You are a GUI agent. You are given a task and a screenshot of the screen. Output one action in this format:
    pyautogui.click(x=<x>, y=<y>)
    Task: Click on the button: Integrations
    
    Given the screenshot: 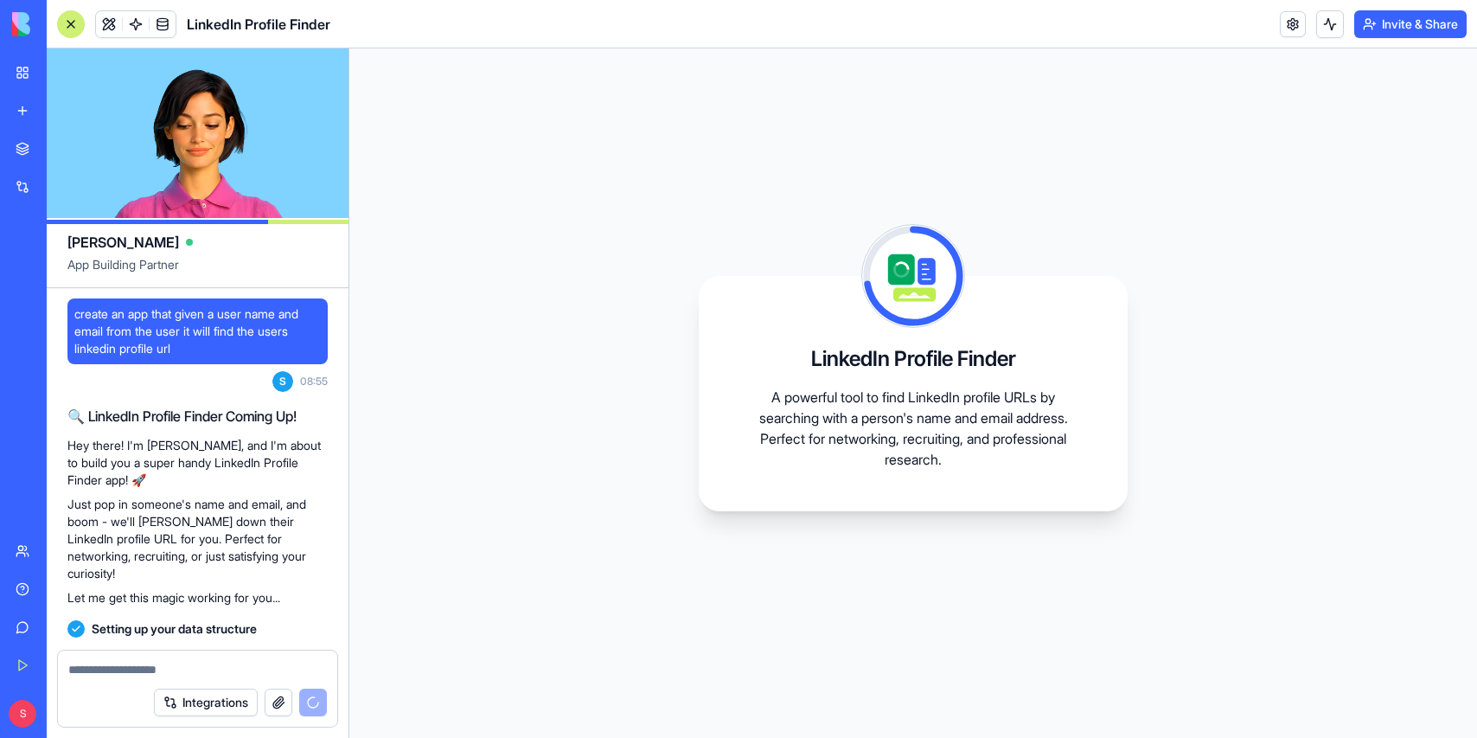 What is the action you would take?
    pyautogui.click(x=206, y=702)
    